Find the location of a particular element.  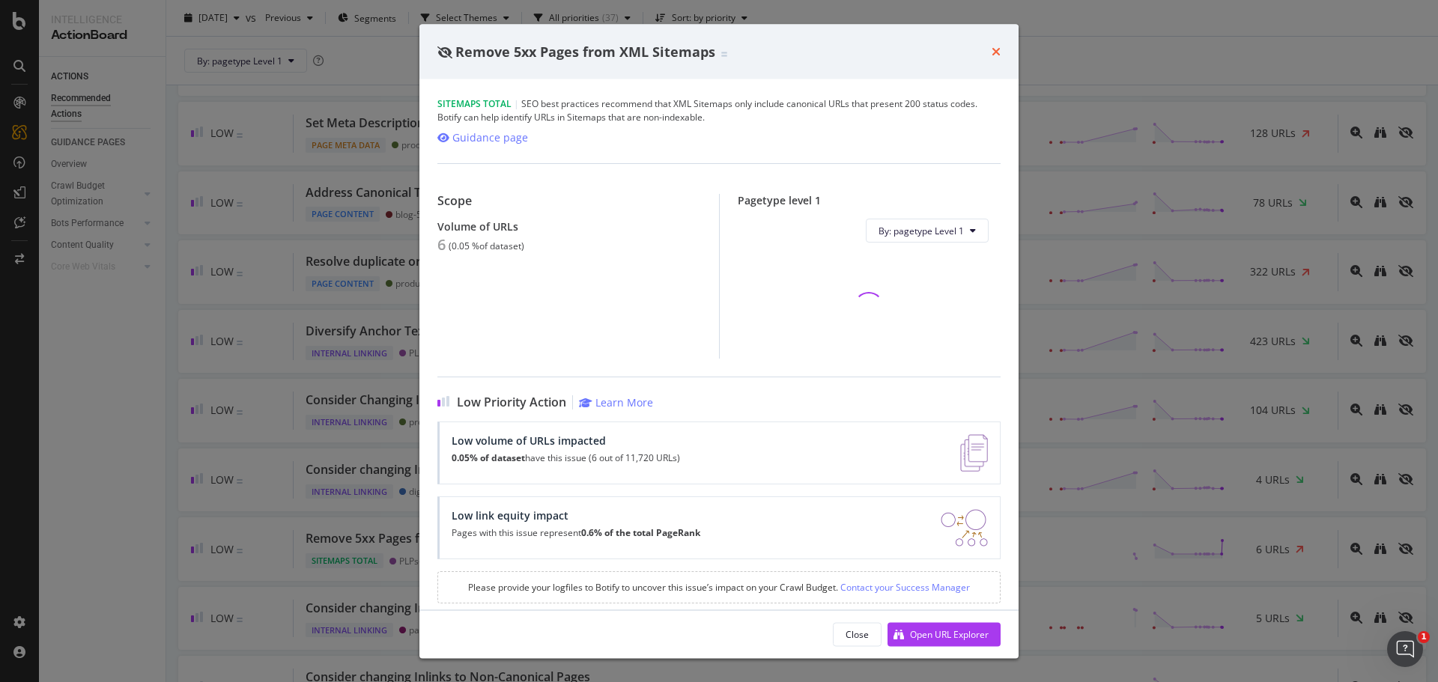

div: ( 0.05 % of dataset ) is located at coordinates (486, 246).